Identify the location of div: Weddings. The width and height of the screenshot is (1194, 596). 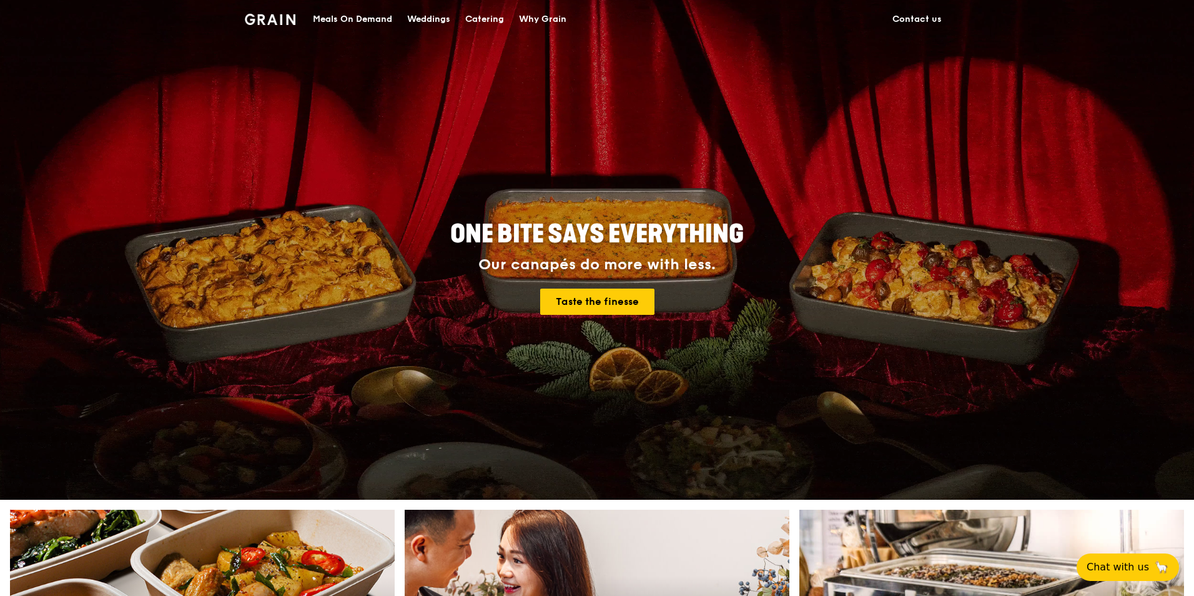
(428, 19).